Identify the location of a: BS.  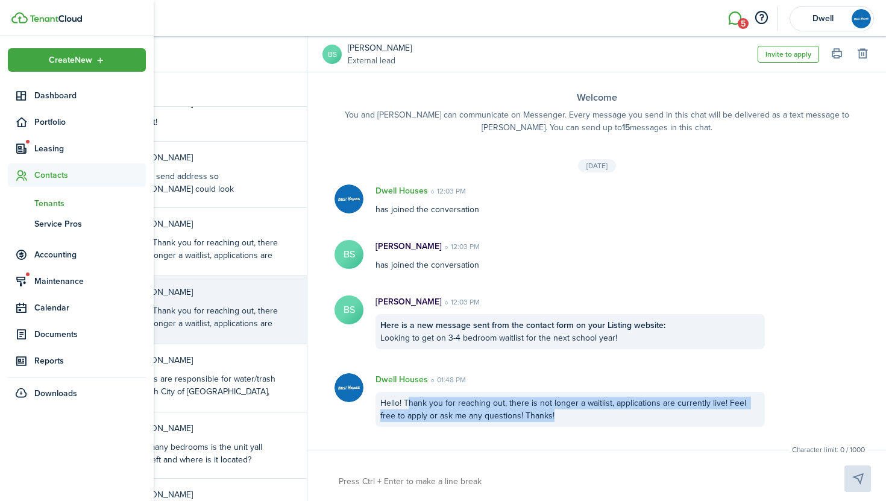
(332, 54).